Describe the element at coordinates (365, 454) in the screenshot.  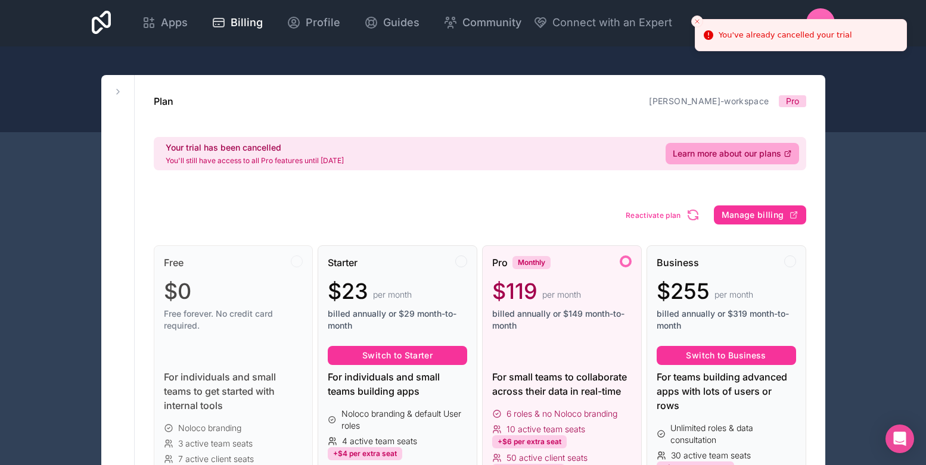
I see `div: +$4 per extra seat` at that location.